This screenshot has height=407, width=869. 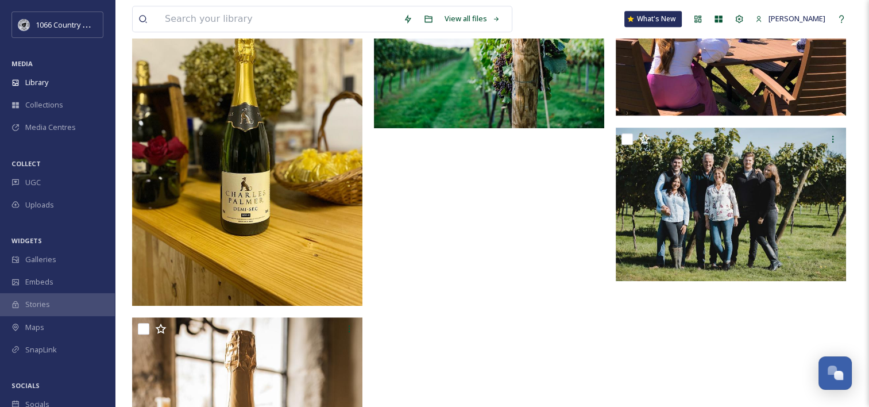 I want to click on span: SOCIALS, so click(x=25, y=385).